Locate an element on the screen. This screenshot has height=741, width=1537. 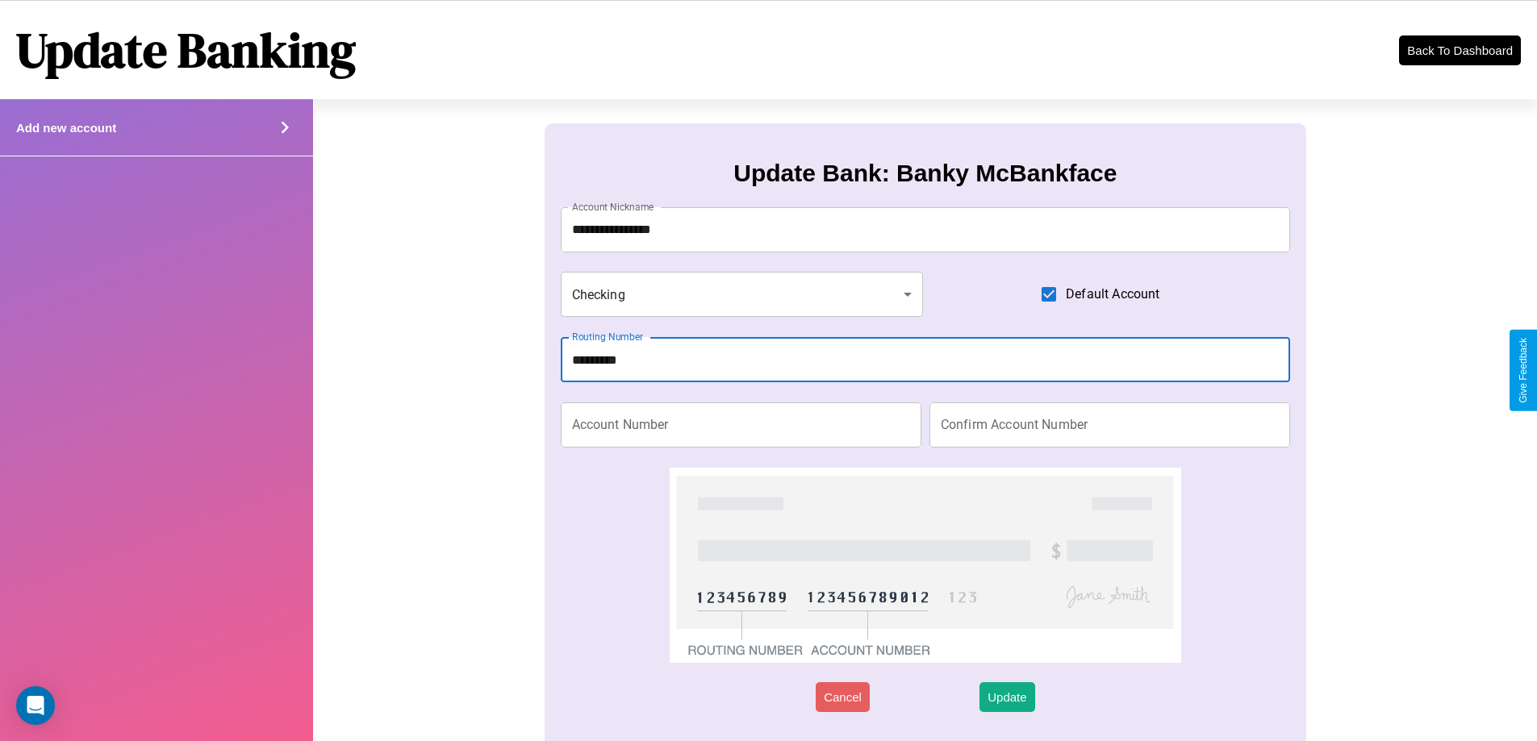
button: Back To Dashboard is located at coordinates (1459, 50).